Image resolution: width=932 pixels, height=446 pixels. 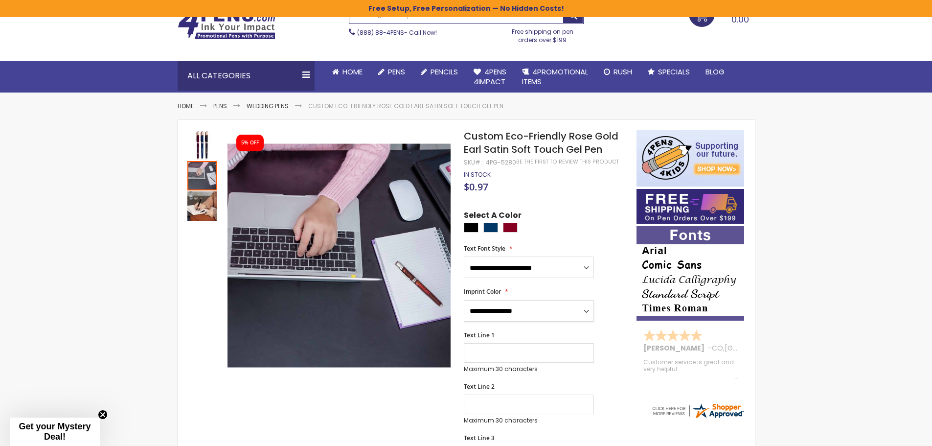 I want to click on div: All Categories, so click(x=246, y=76).